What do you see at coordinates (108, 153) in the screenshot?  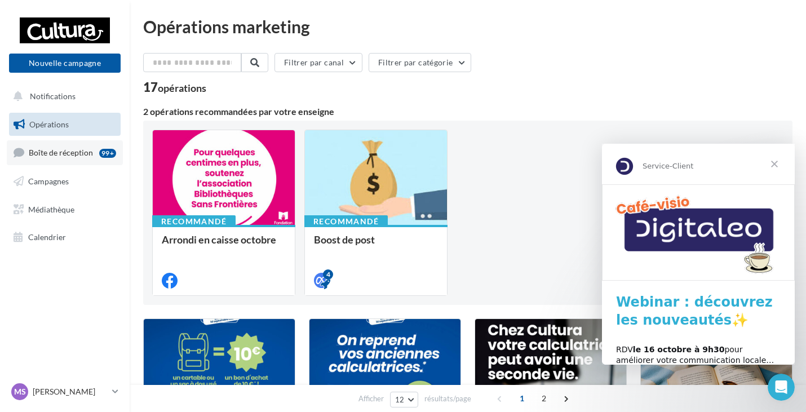 I see `div: 99+` at bounding box center [108, 153].